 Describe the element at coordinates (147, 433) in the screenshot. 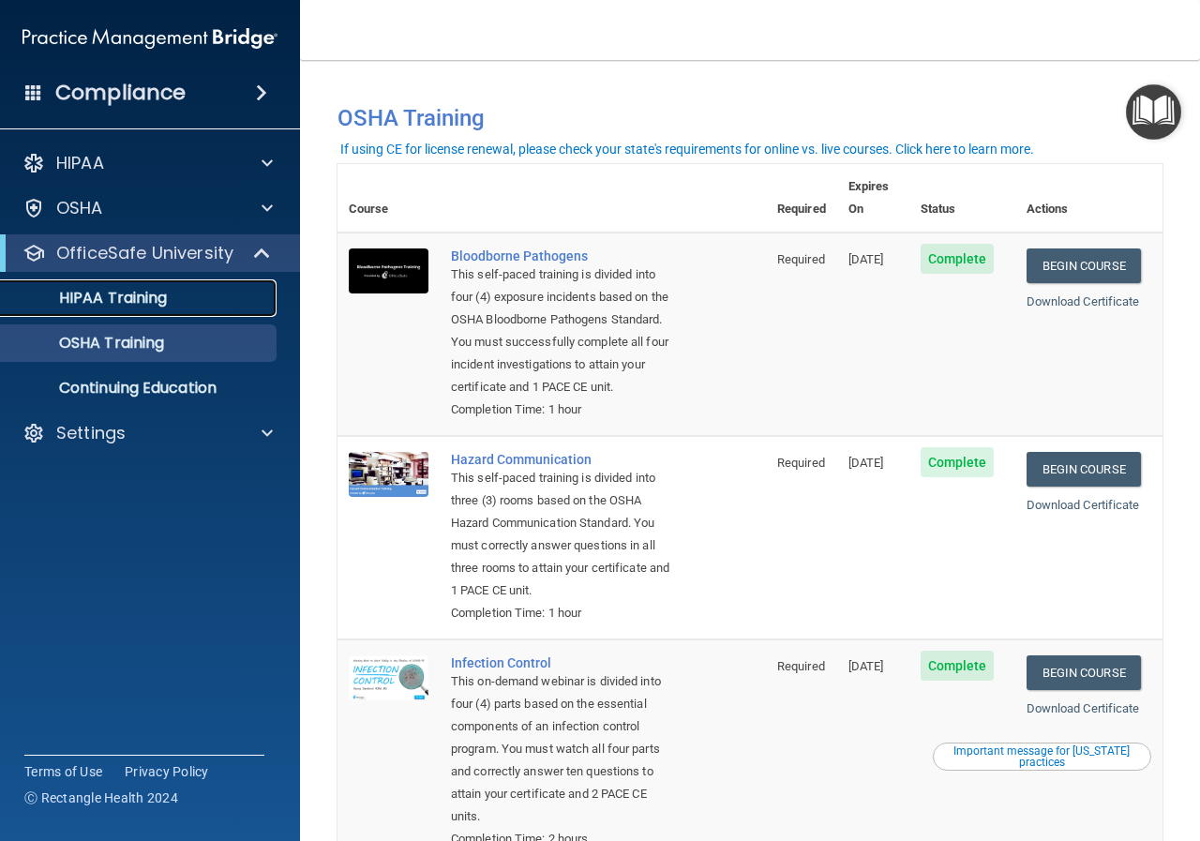

I see `a: Settings` at that location.